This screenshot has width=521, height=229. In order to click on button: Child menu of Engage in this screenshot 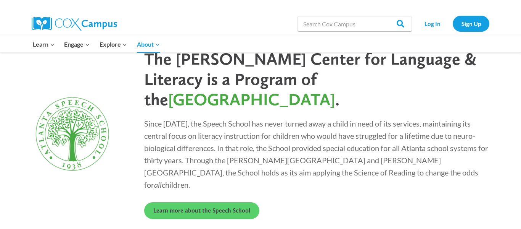, I will do `click(77, 44)`.